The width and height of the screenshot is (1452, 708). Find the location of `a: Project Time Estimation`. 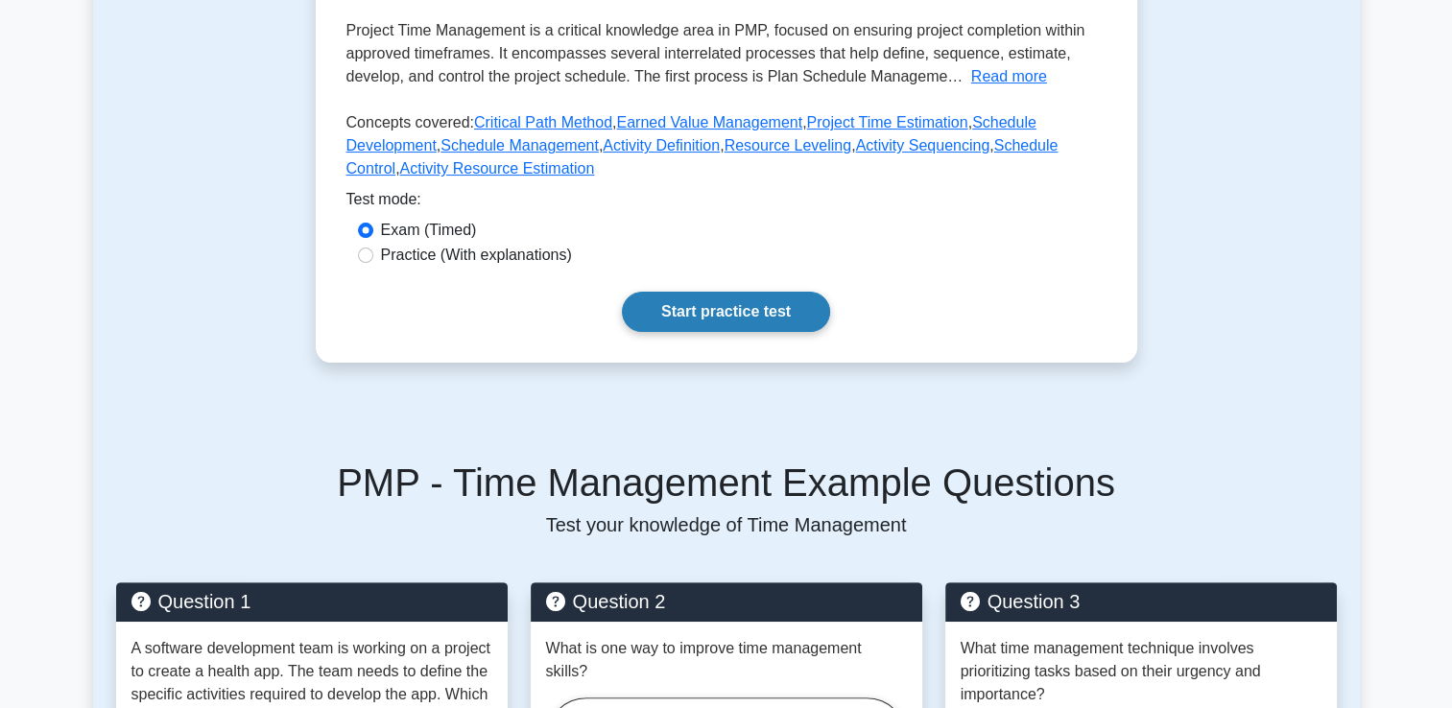

a: Project Time Estimation is located at coordinates (887, 122).